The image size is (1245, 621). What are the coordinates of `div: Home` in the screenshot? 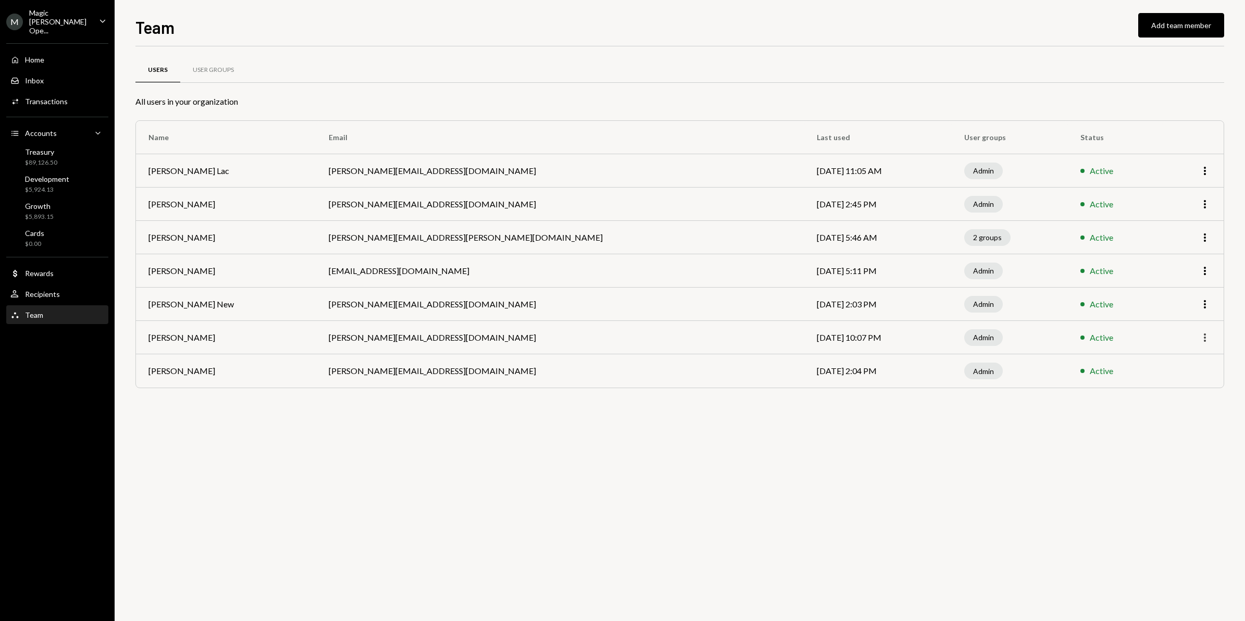 It's located at (34, 59).